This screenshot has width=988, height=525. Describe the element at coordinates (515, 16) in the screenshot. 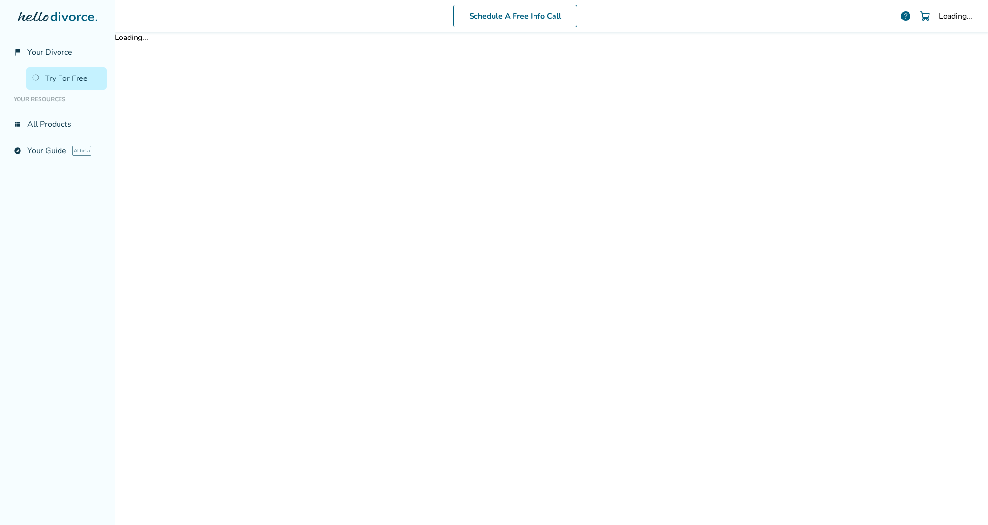

I see `a: Schedule A Free Info Call` at that location.